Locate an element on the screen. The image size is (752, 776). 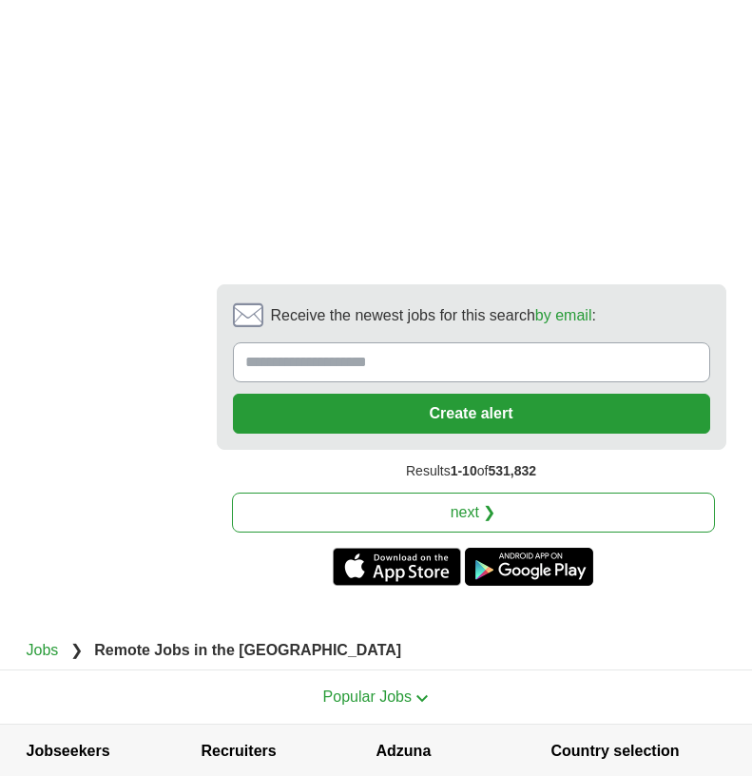
span: 1-10 is located at coordinates (464, 470).